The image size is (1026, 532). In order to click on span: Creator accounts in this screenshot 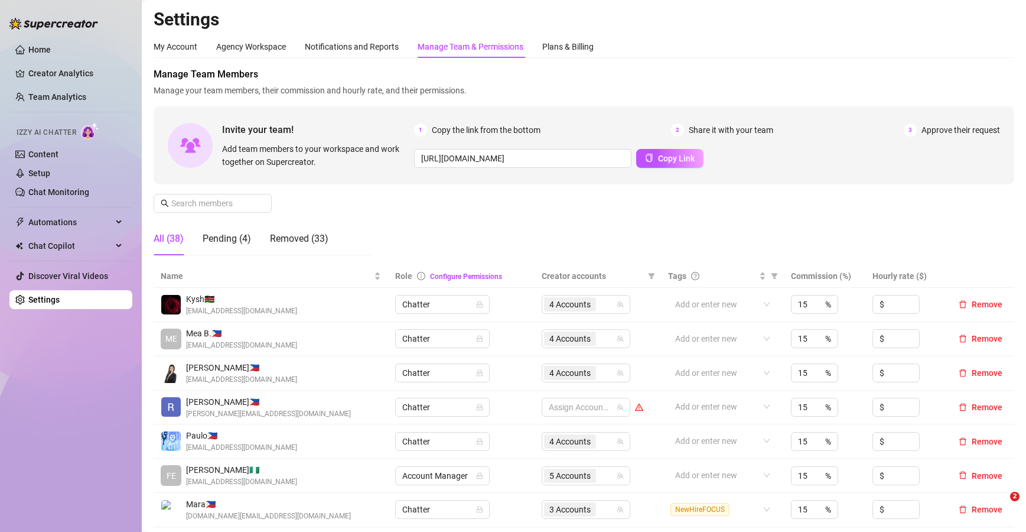, I will do `click(593, 276)`.